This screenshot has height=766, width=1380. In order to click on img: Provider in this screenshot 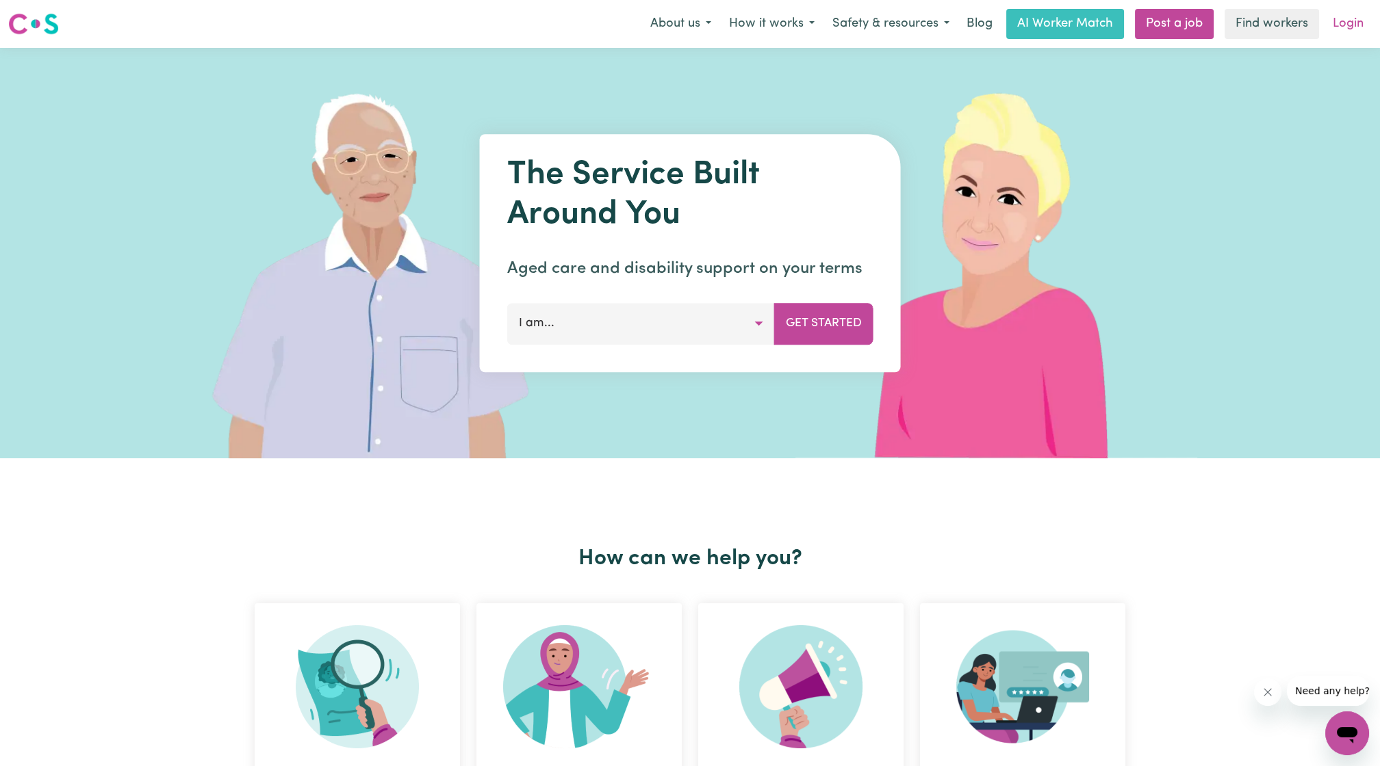, I will do `click(1022, 687)`.